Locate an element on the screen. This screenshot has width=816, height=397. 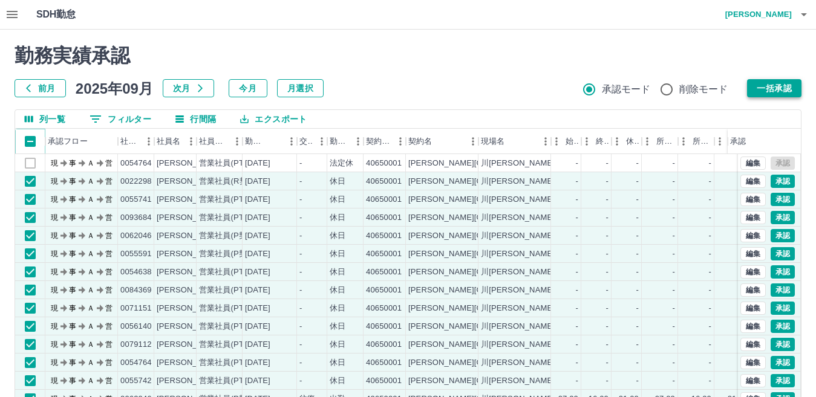
div: 社員区分 is located at coordinates (213, 141).